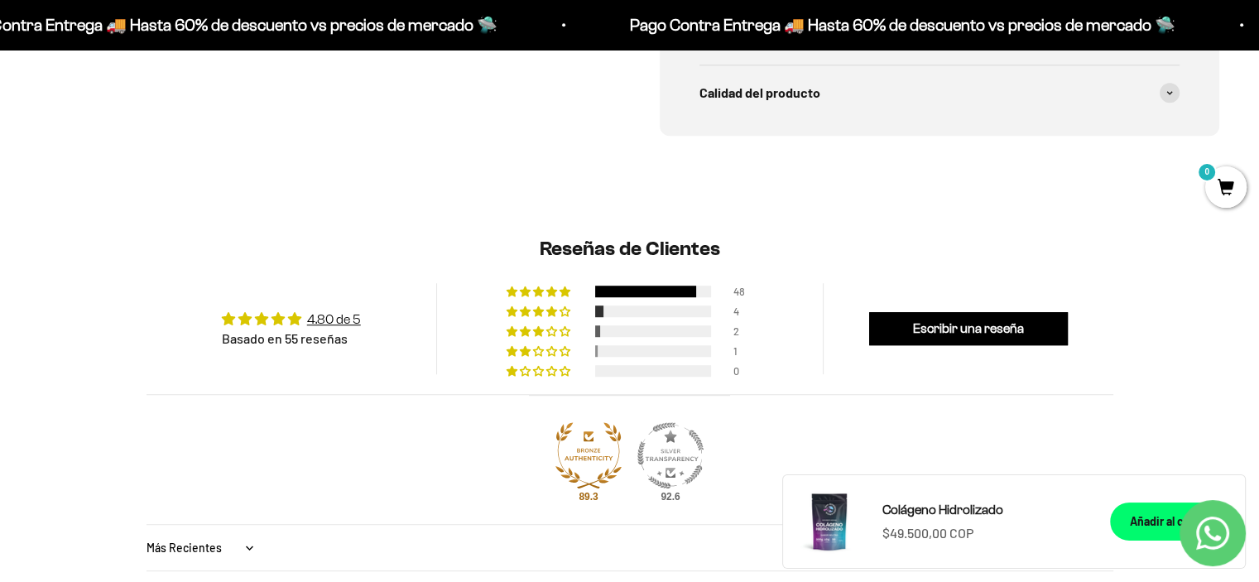 The width and height of the screenshot is (1259, 582). Describe the element at coordinates (181, 159) in the screenshot. I see `div: Una promoción especial` at that location.